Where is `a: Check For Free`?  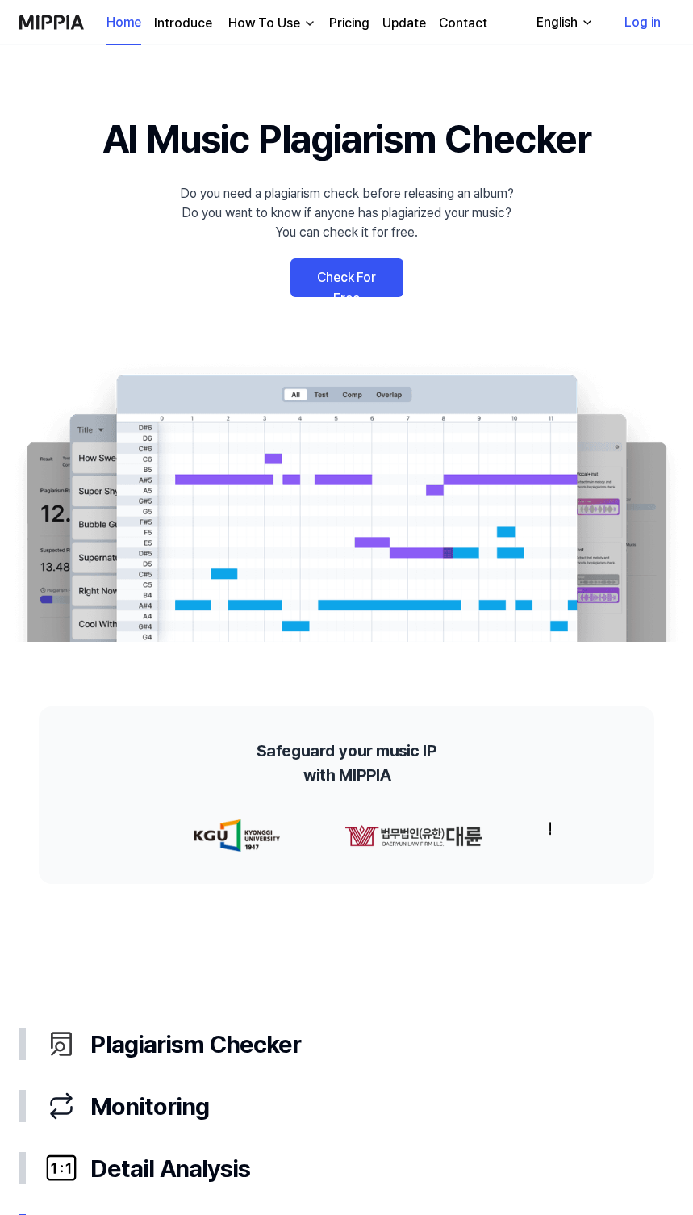 a: Check For Free is located at coordinates (347, 278).